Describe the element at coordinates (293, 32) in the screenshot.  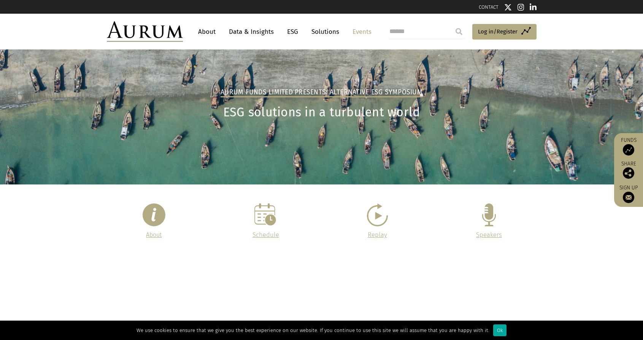
I see `a: ESG` at that location.